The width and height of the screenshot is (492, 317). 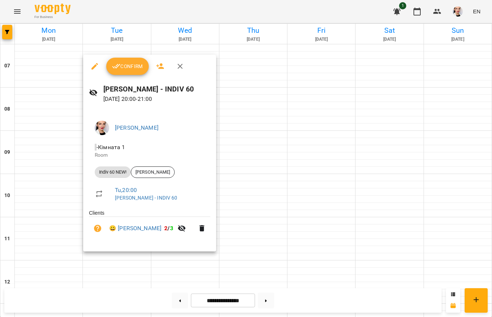 I want to click on span: Confirm, so click(x=128, y=66).